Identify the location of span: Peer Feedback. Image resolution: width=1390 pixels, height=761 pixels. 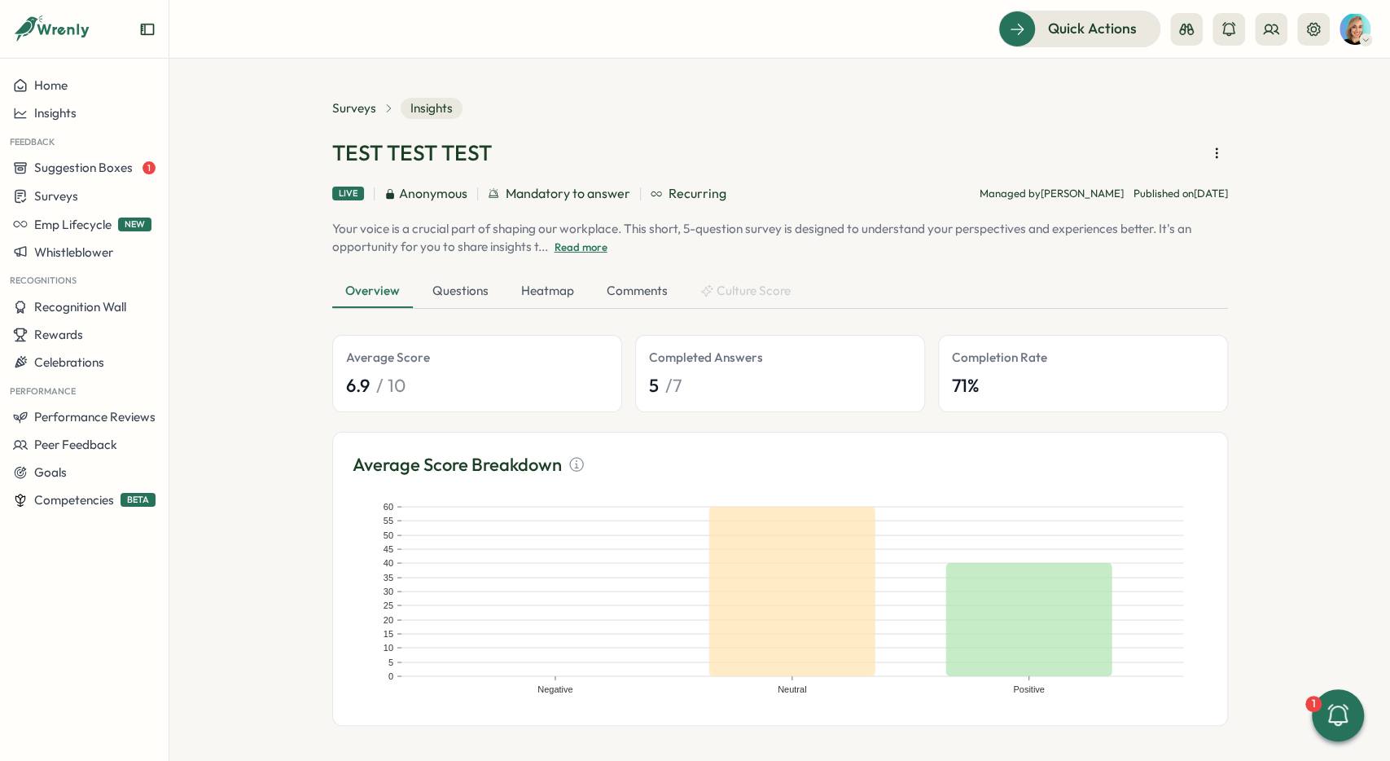
(76, 444).